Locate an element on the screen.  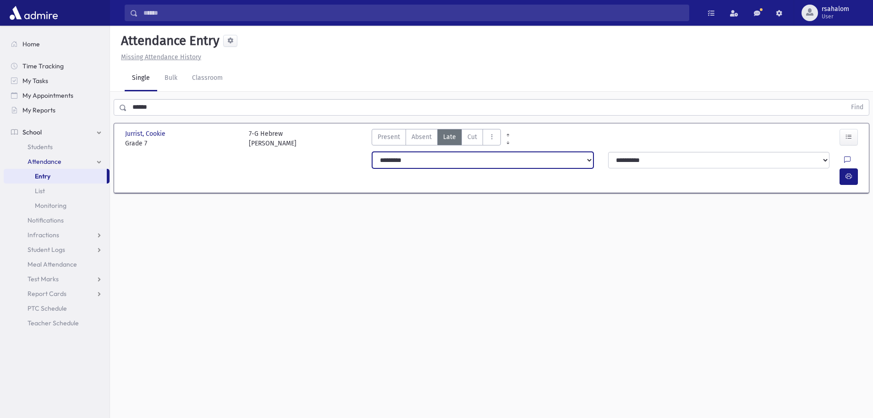
a: Single is located at coordinates (141, 78).